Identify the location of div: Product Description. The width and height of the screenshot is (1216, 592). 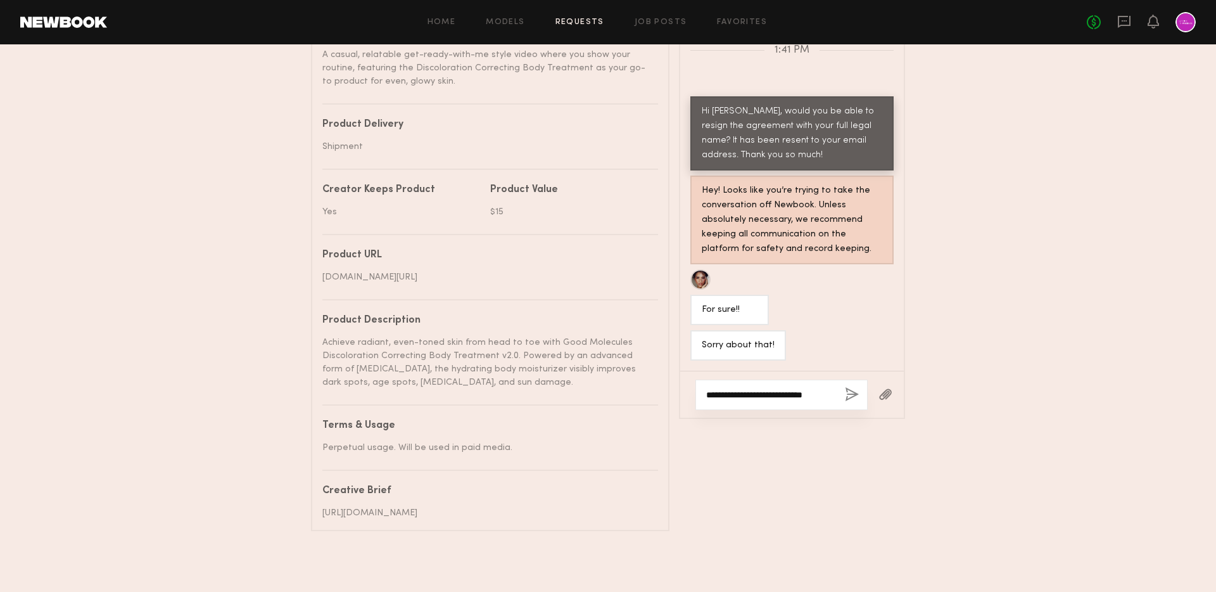
(485, 320).